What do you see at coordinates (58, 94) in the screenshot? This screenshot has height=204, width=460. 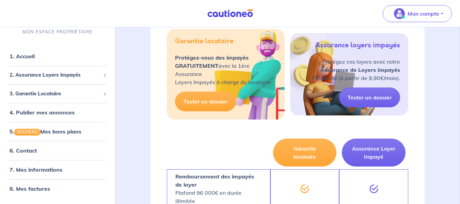 I see `div: 3. Garantie Locataire` at bounding box center [58, 94].